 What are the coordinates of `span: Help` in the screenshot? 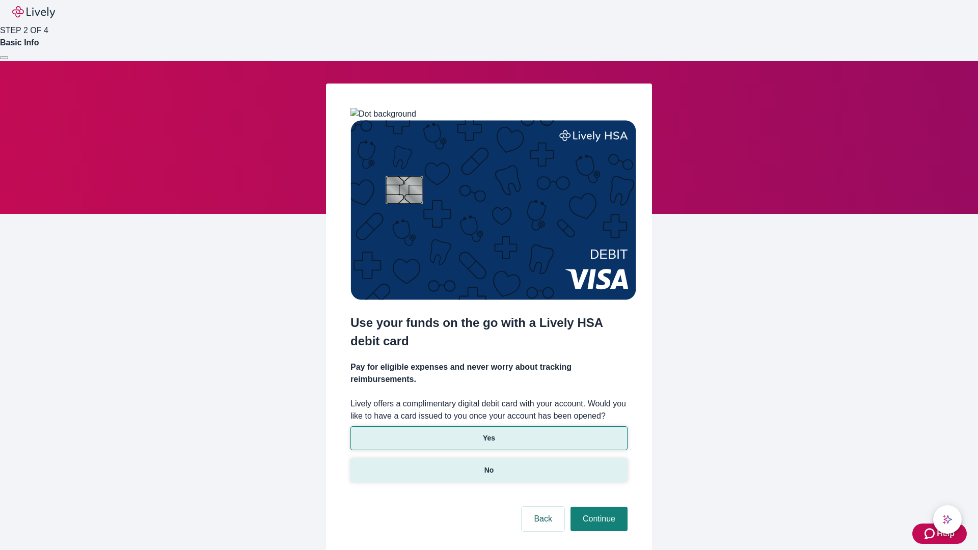 It's located at (946, 534).